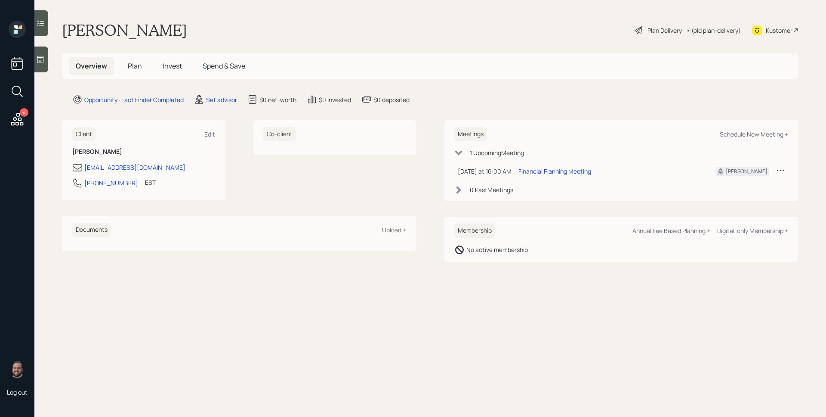 This screenshot has height=417, width=826. Describe the element at coordinates (280, 134) in the screenshot. I see `h6: Co-client` at that location.